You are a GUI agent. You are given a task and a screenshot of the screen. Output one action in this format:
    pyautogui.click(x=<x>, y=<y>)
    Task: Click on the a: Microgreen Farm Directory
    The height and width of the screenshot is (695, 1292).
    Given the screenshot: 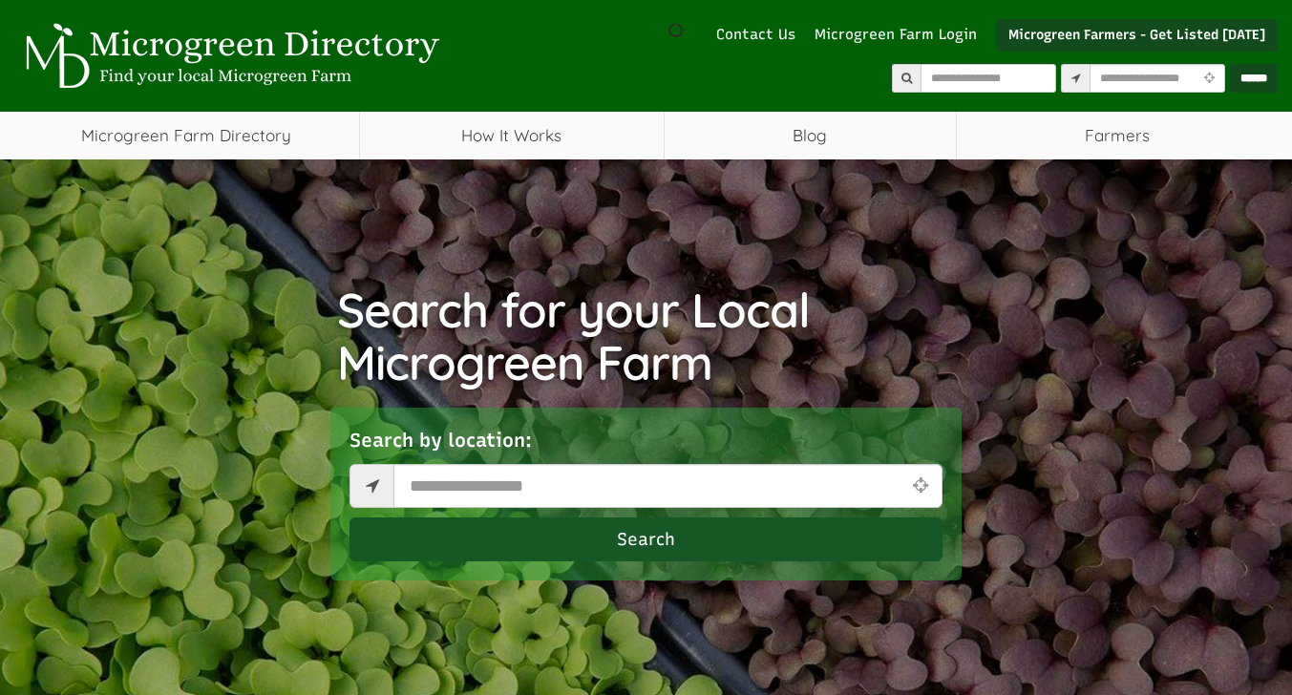 What is the action you would take?
    pyautogui.click(x=186, y=136)
    